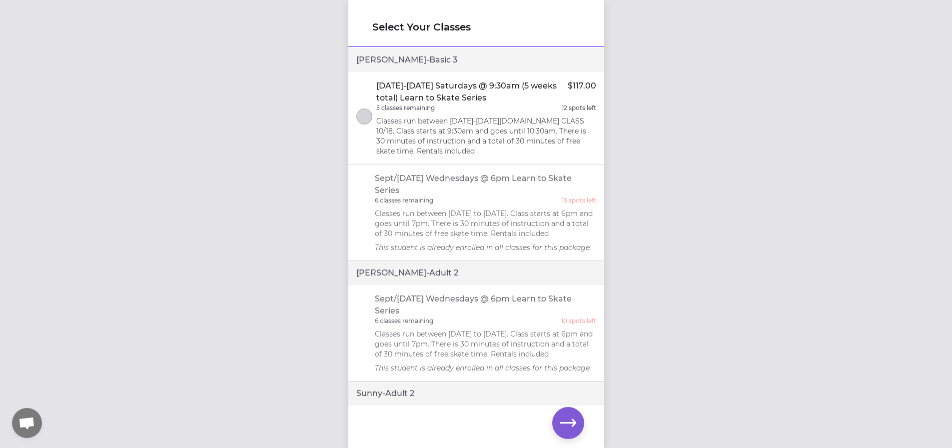 The image size is (952, 448). Describe the element at coordinates (405, 108) in the screenshot. I see `p: 5 classes remaining` at that location.